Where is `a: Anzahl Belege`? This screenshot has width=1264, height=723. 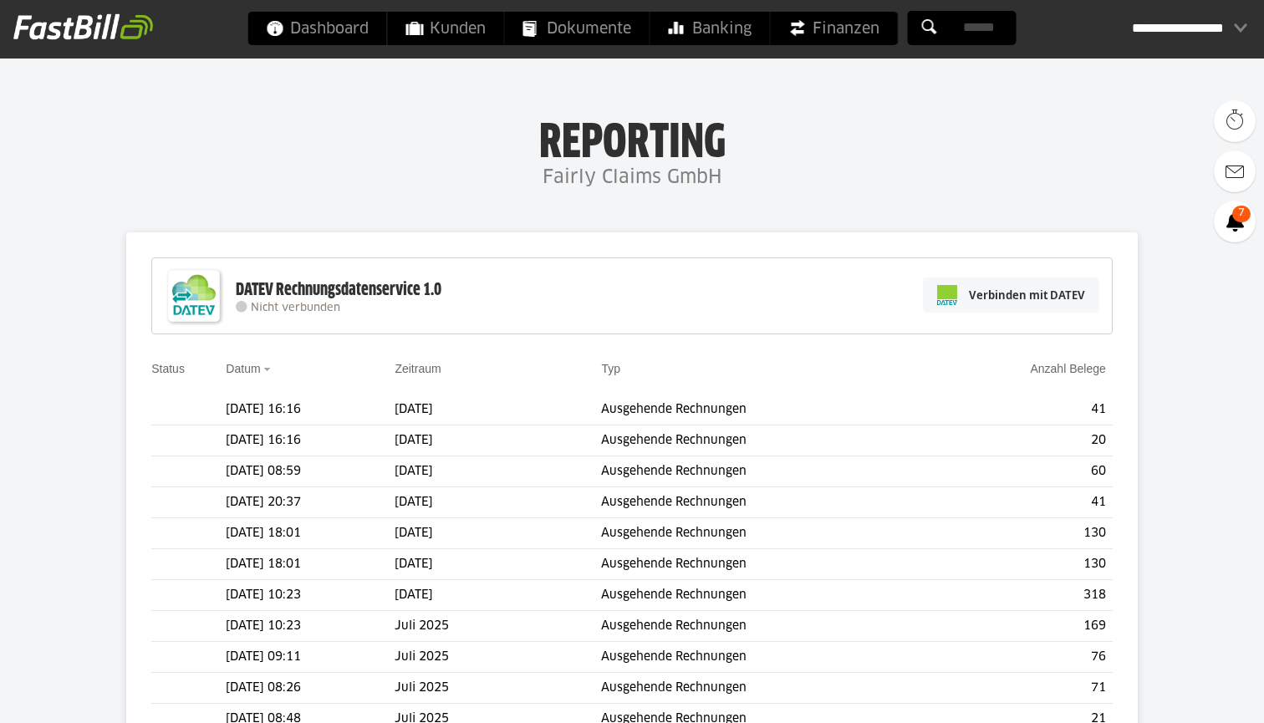 a: Anzahl Belege is located at coordinates (1067, 369).